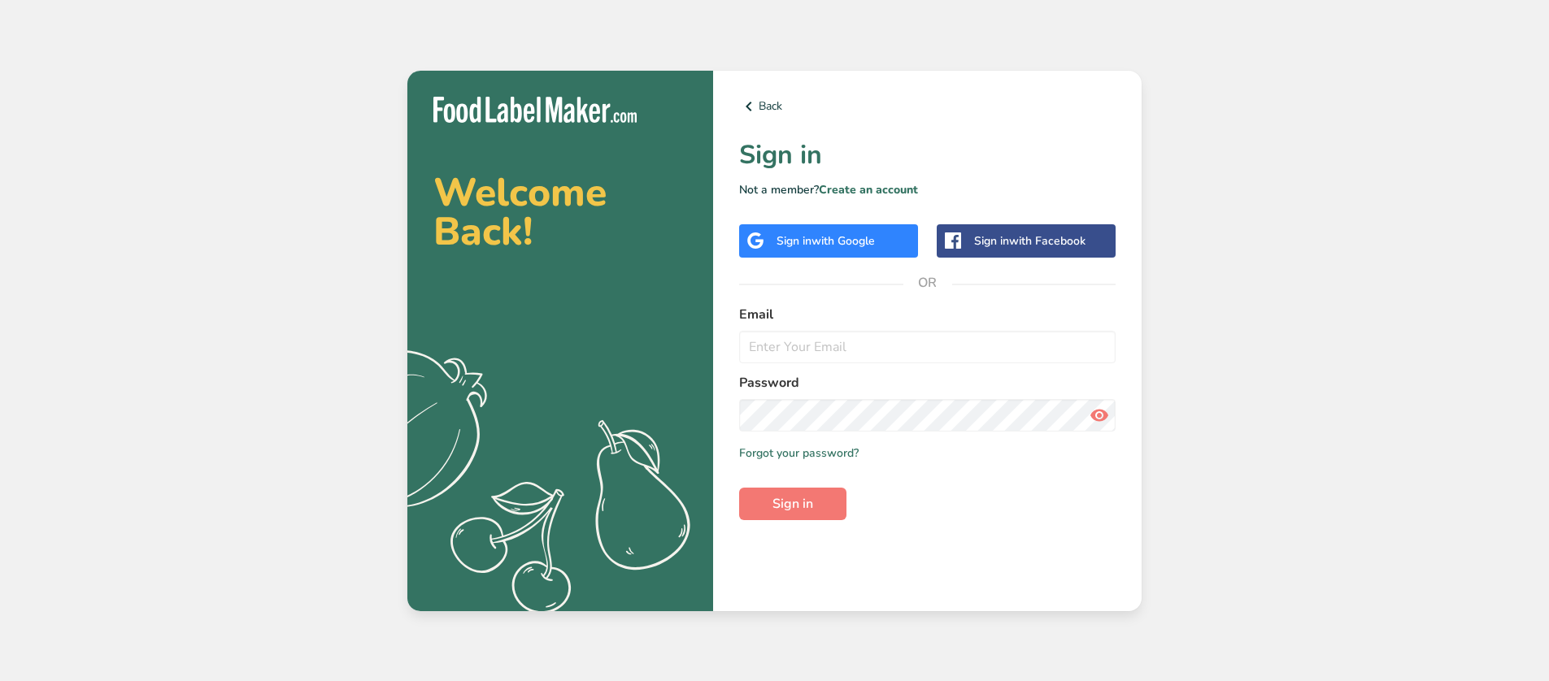 The height and width of the screenshot is (681, 1549). What do you see at coordinates (927, 315) in the screenshot?
I see `label: Email` at bounding box center [927, 315].